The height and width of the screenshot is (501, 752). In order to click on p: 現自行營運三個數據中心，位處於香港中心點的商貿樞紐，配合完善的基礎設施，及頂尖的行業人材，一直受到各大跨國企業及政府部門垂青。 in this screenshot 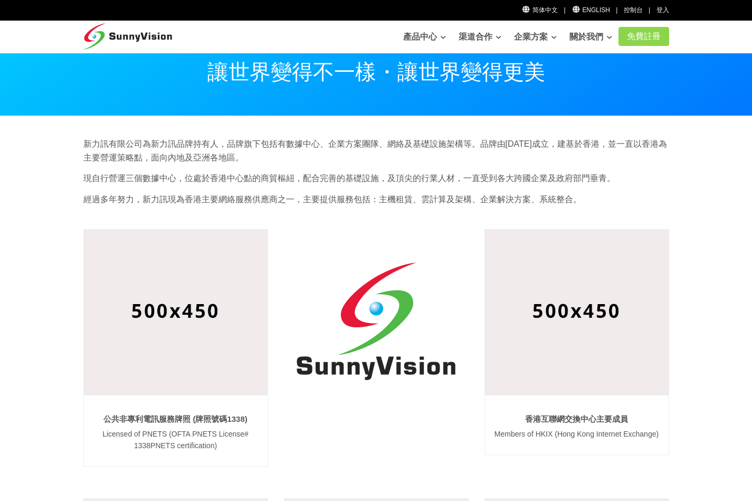, I will do `click(376, 178)`.